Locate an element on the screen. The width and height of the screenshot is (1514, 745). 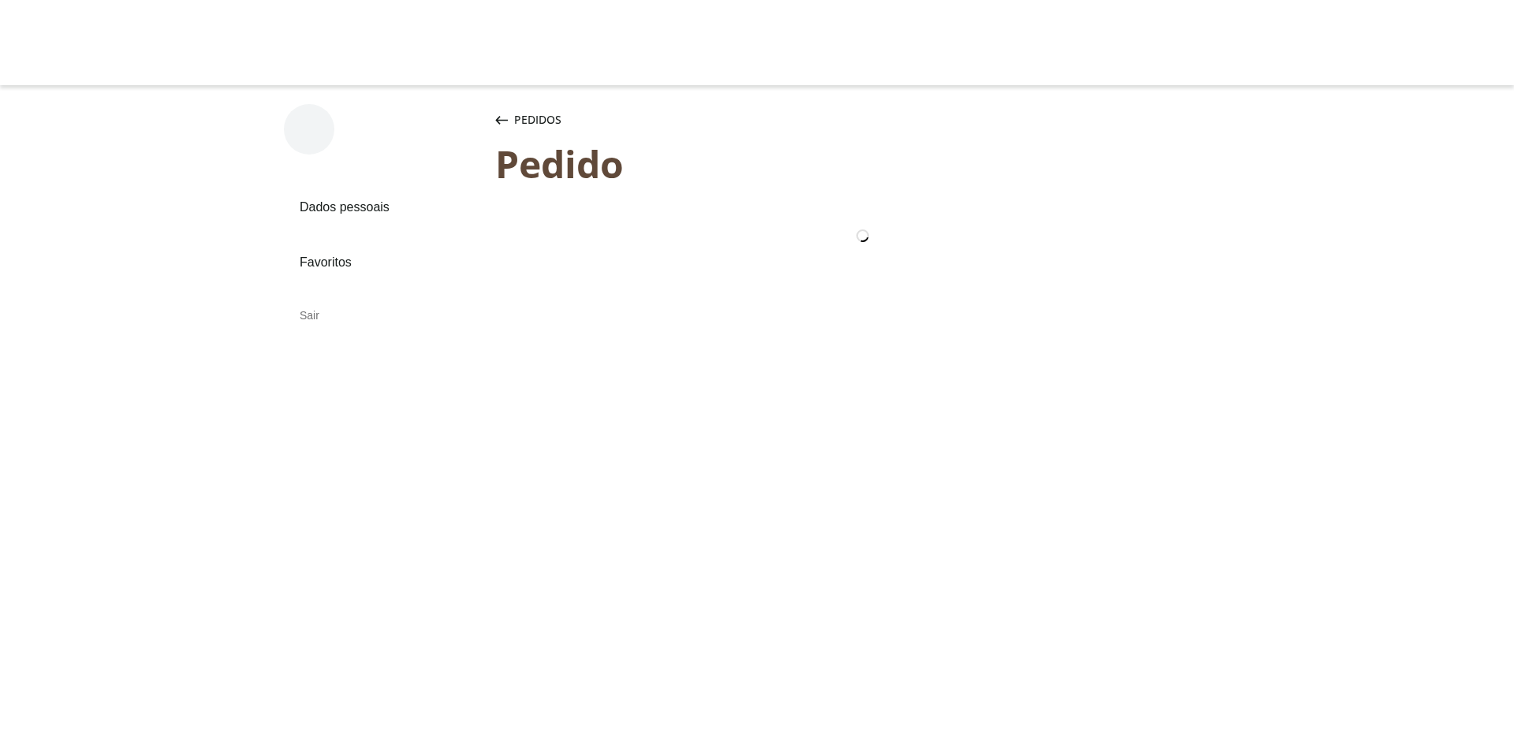
img: loader is located at coordinates (863, 236).